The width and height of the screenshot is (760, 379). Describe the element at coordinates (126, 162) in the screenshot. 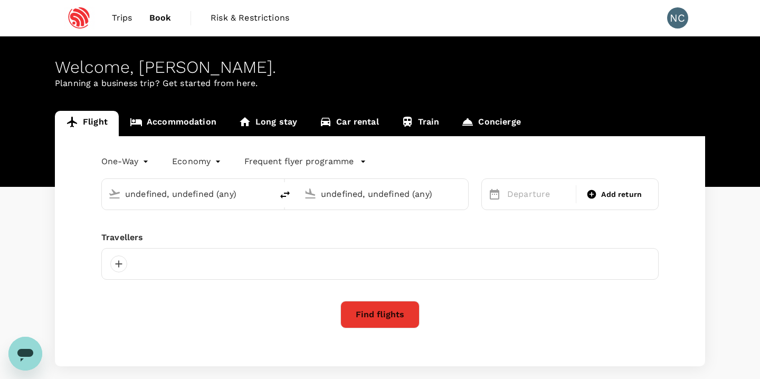

I see `div: One-Way` at that location.